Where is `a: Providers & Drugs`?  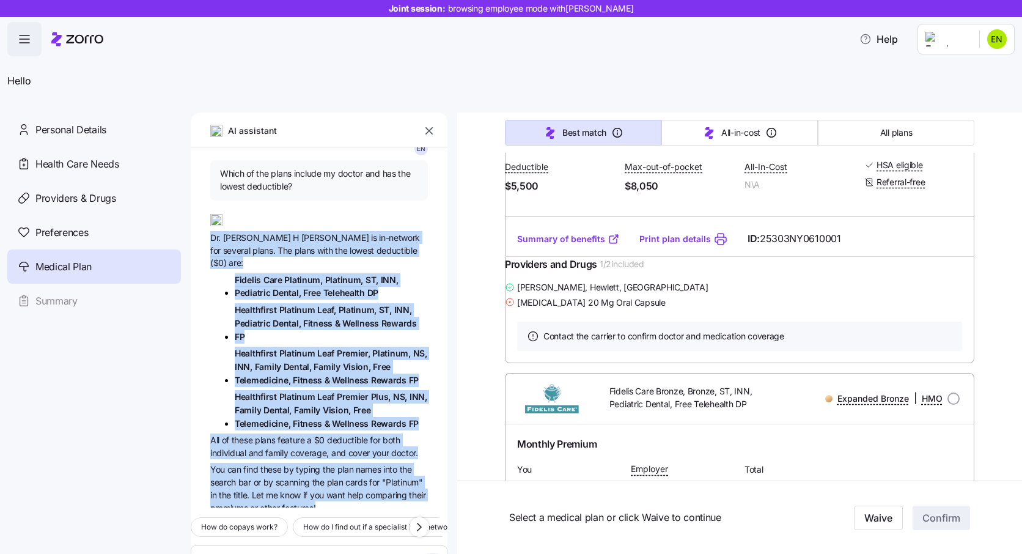
a: Providers & Drugs is located at coordinates (94, 198).